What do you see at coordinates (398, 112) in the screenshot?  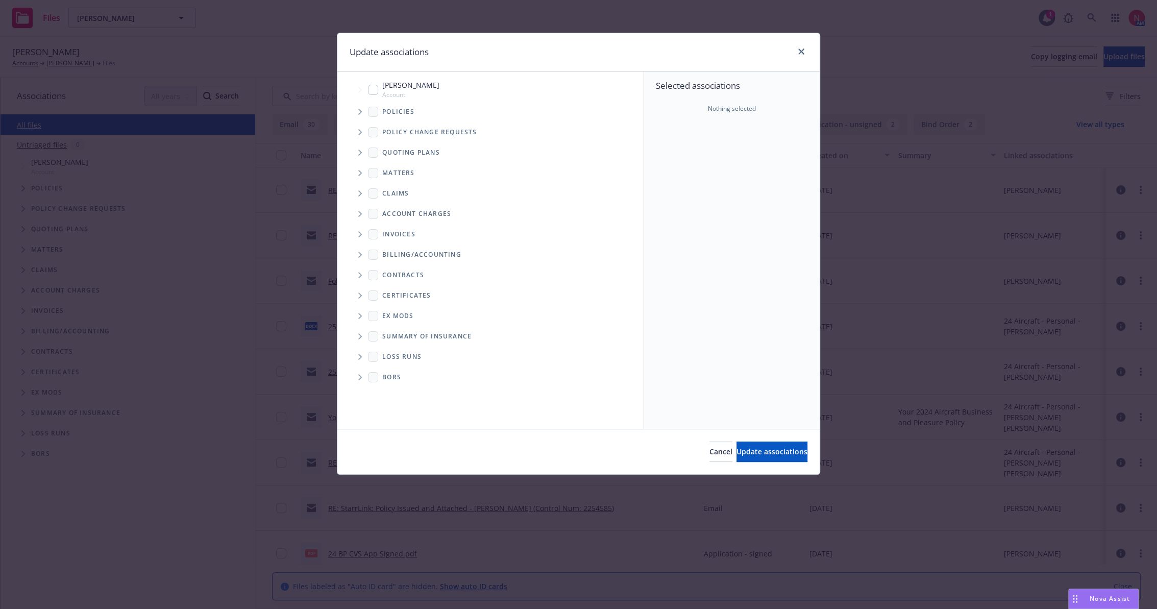 I see `span: Policies` at bounding box center [398, 112].